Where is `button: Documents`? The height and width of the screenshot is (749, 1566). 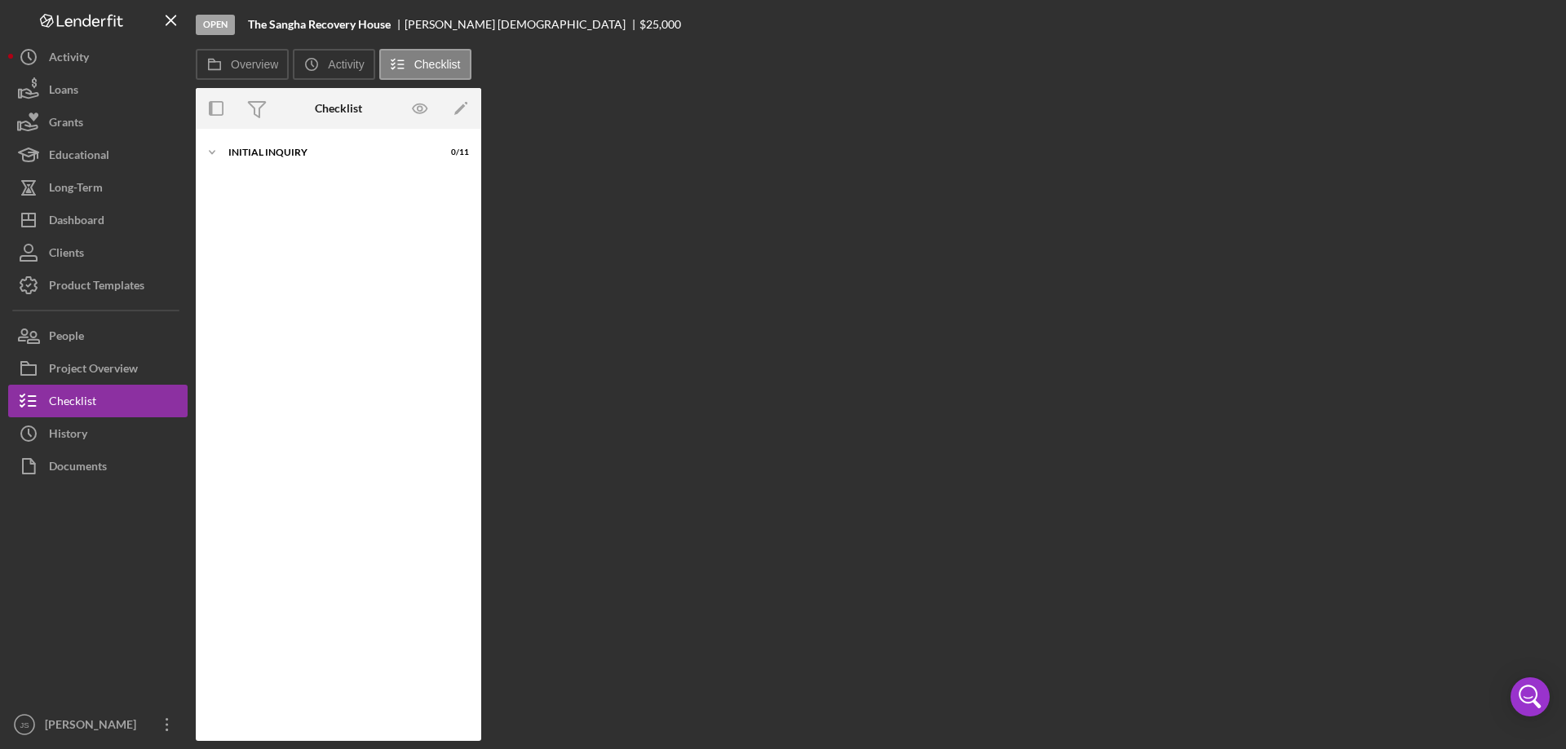
button: Documents is located at coordinates (98, 466).